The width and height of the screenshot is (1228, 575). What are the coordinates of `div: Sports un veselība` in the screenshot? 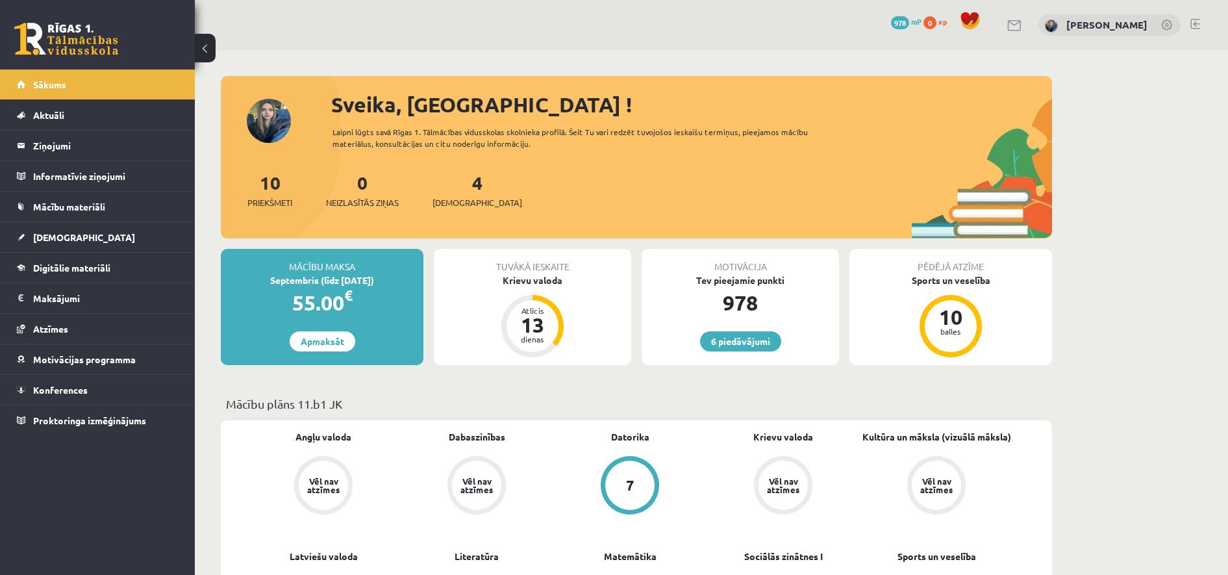 It's located at (951, 280).